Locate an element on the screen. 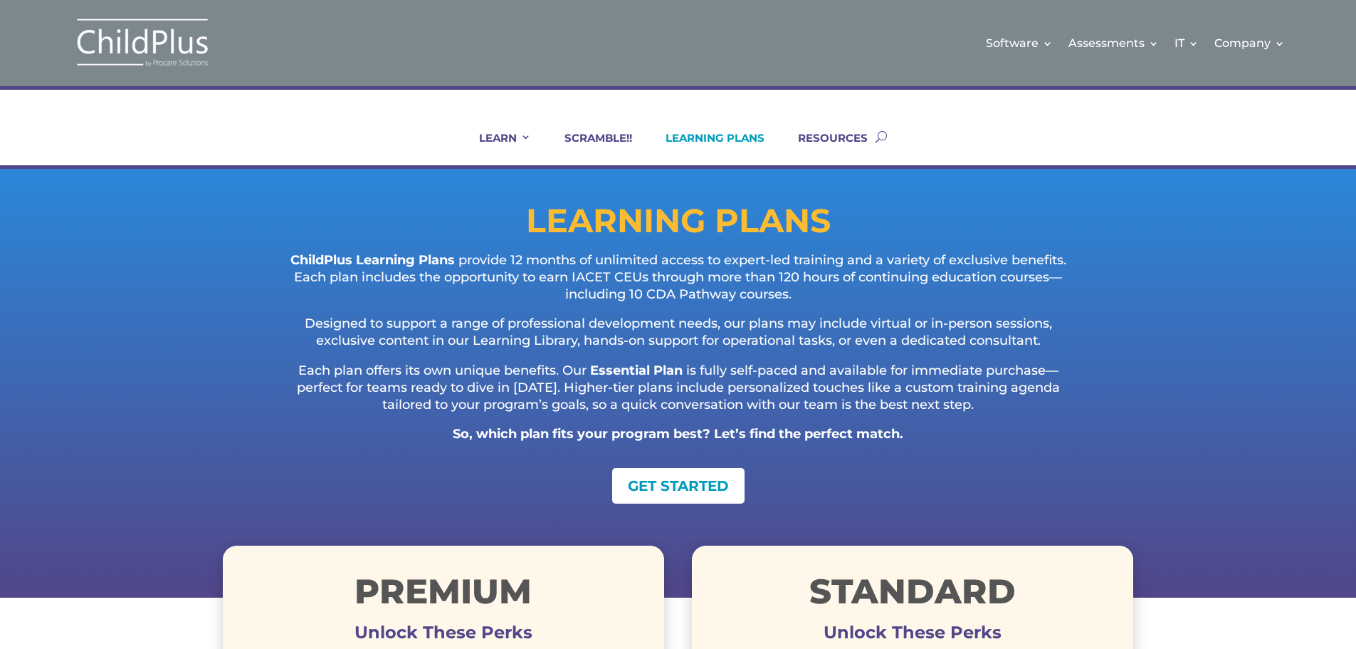 Image resolution: width=1356 pixels, height=649 pixels. strong: So, which plan fits your program best? Let’s find the perfect match. is located at coordinates (678, 434).